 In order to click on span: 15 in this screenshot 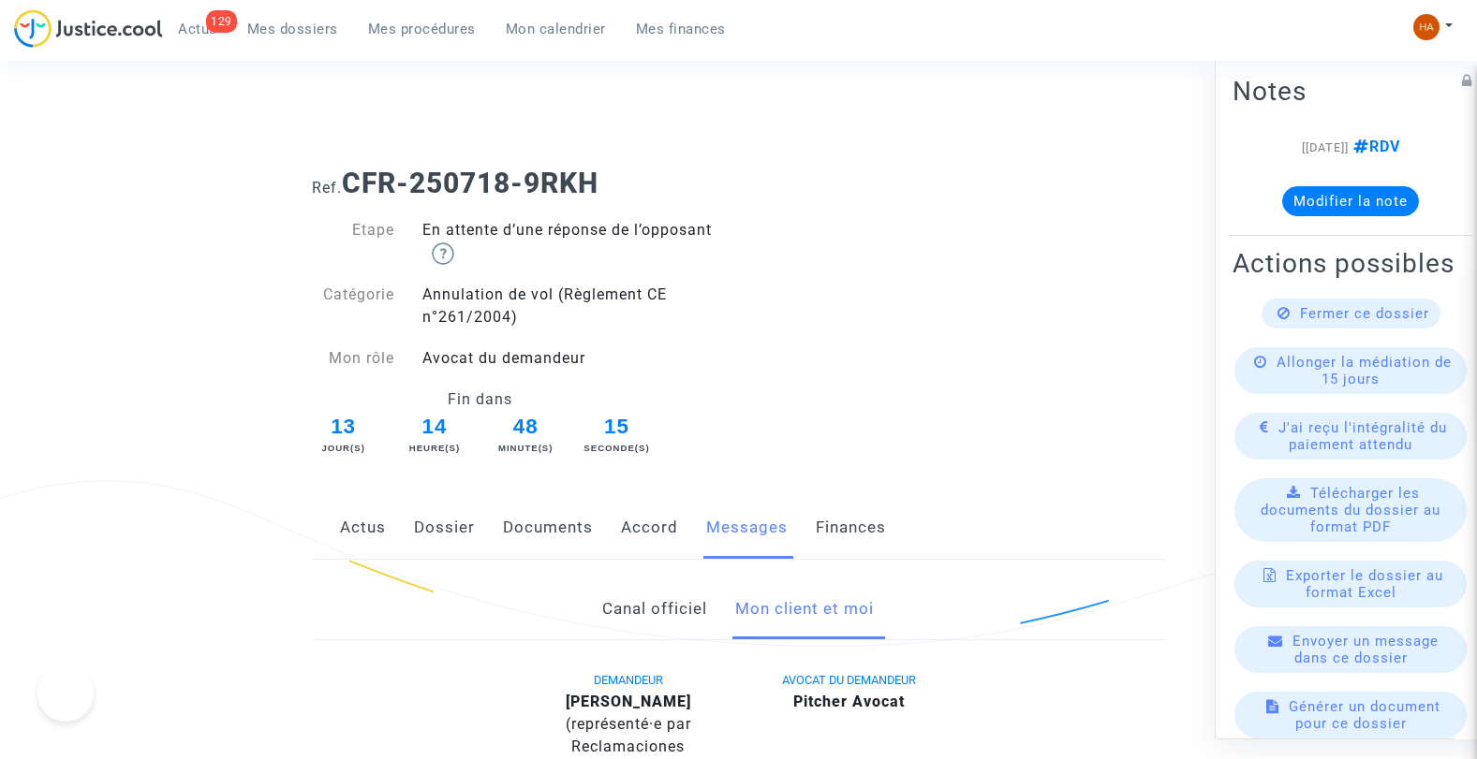, I will do `click(617, 427)`.